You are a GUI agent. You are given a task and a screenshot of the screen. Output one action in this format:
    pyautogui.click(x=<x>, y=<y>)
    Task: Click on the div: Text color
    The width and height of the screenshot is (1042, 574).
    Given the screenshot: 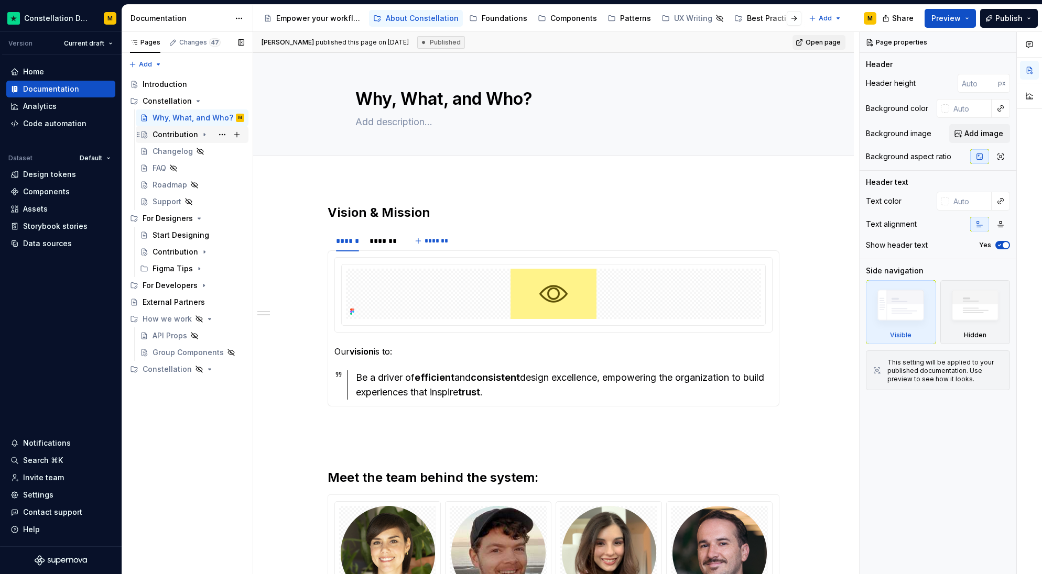 What is the action you would take?
    pyautogui.click(x=883, y=201)
    